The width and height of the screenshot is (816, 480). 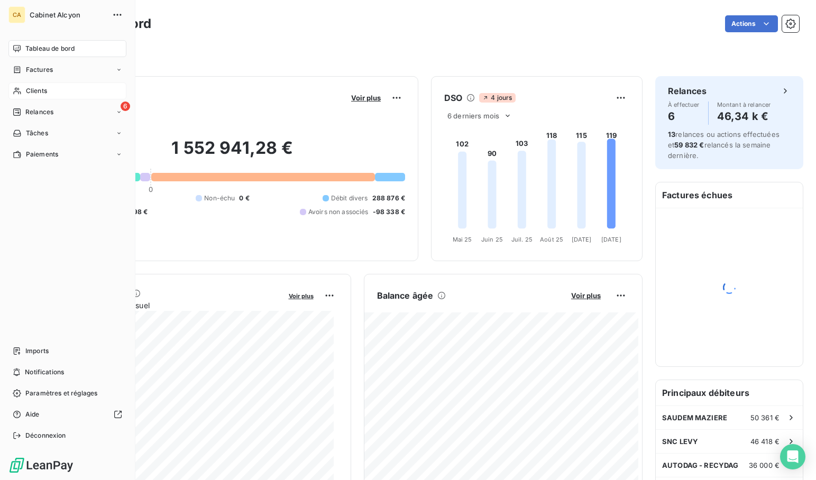 What do you see at coordinates (405, 296) in the screenshot?
I see `h6: Balance âgée` at bounding box center [405, 296].